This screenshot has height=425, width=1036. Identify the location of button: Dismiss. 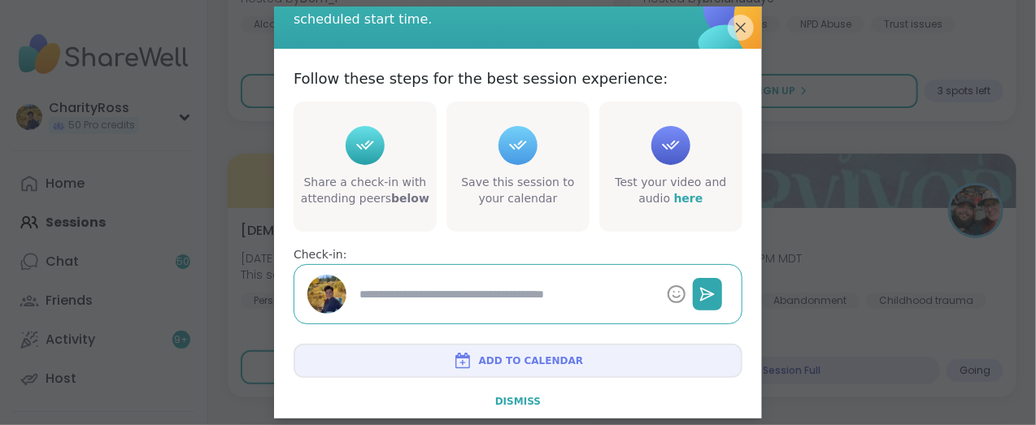
(518, 402).